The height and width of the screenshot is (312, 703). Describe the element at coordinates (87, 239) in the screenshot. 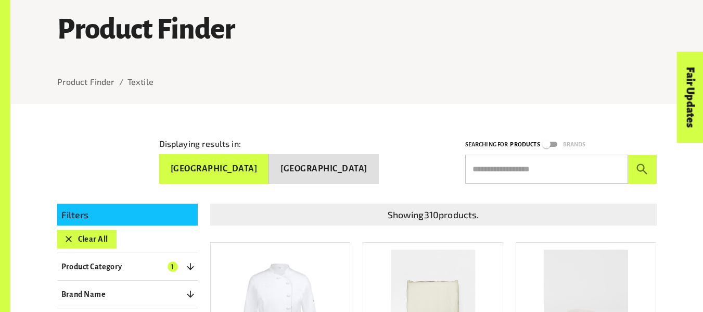

I see `button: Clear All` at that location.